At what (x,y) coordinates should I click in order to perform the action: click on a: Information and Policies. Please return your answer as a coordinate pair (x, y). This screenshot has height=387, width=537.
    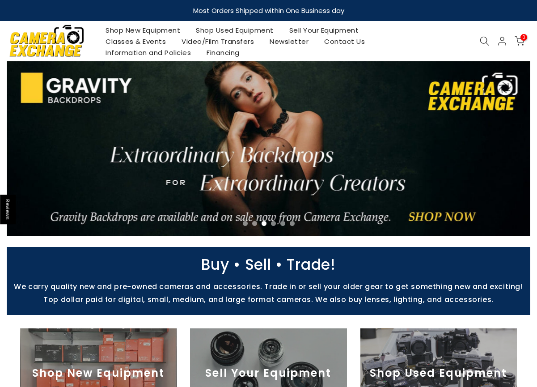
    Looking at the image, I should click on (149, 52).